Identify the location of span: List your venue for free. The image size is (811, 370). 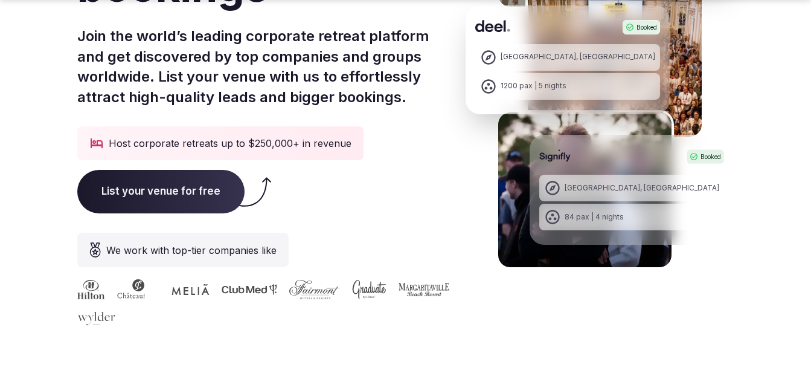
(161, 191).